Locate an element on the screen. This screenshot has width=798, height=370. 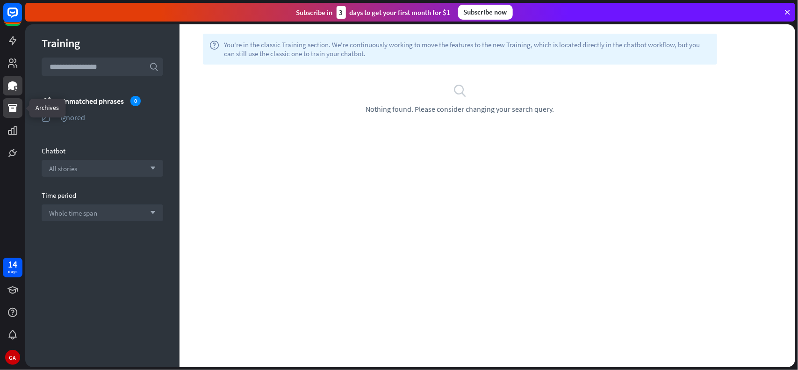
span: You're in the classic Training section. We're continuously working to move the features to the ne... is located at coordinates (467, 49).